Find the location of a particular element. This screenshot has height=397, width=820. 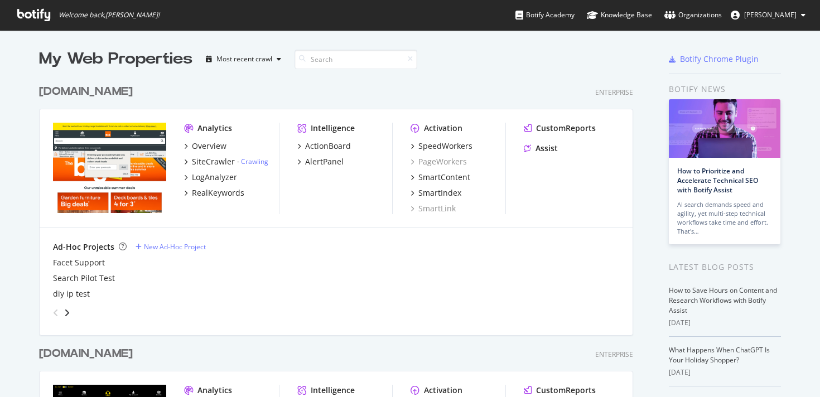

div: SiteCrawler is located at coordinates (213, 162).